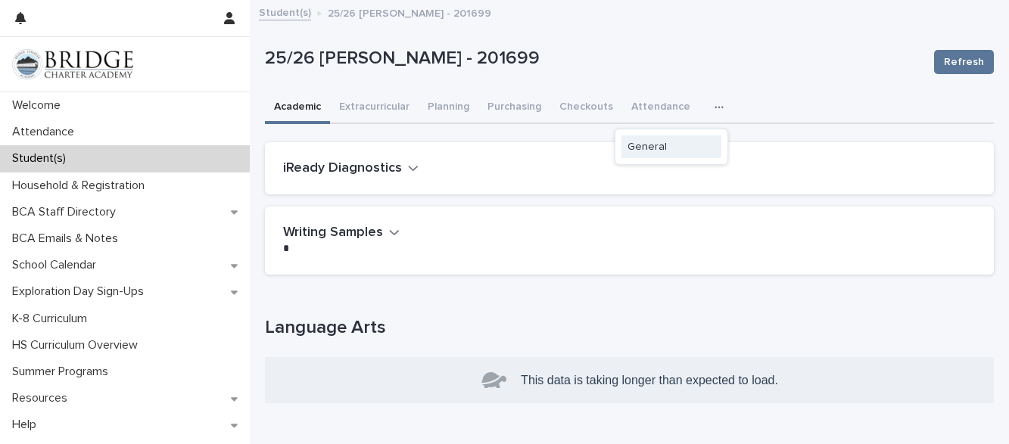  Describe the element at coordinates (650, 380) in the screenshot. I see `p: This data is taking longer than expected to load.` at that location.